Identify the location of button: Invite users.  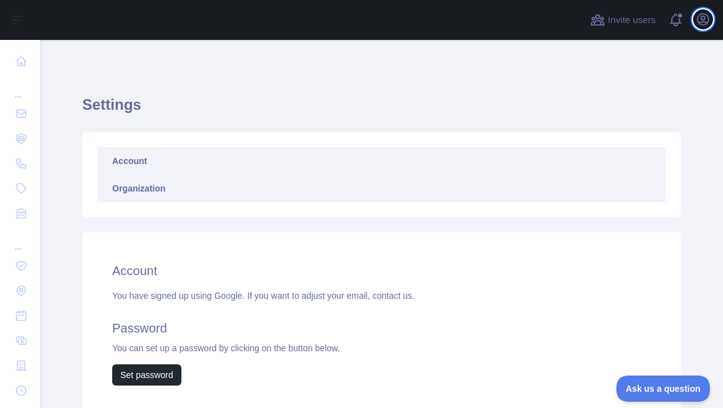
(622, 20).